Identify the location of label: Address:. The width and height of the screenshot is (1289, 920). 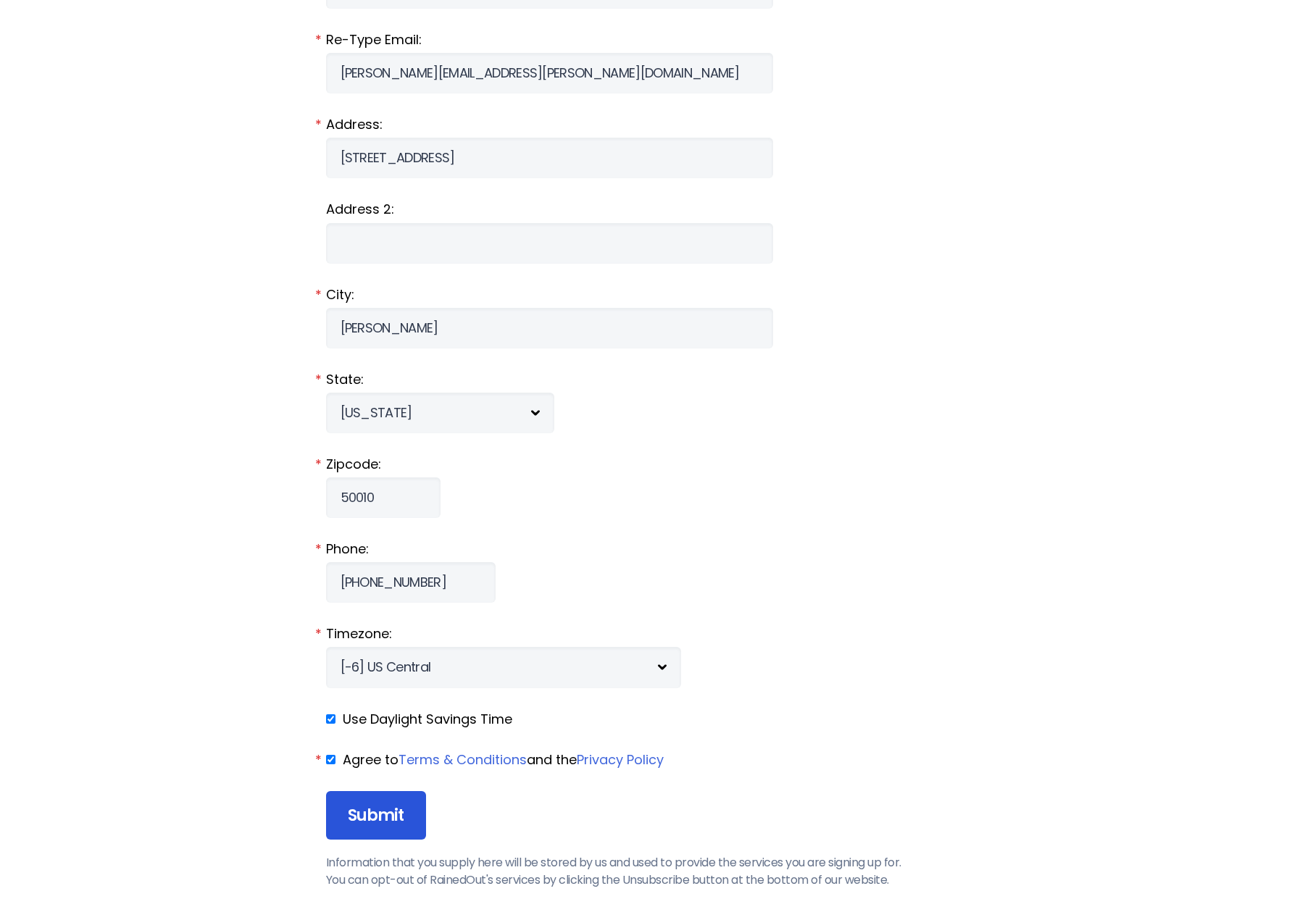
(645, 125).